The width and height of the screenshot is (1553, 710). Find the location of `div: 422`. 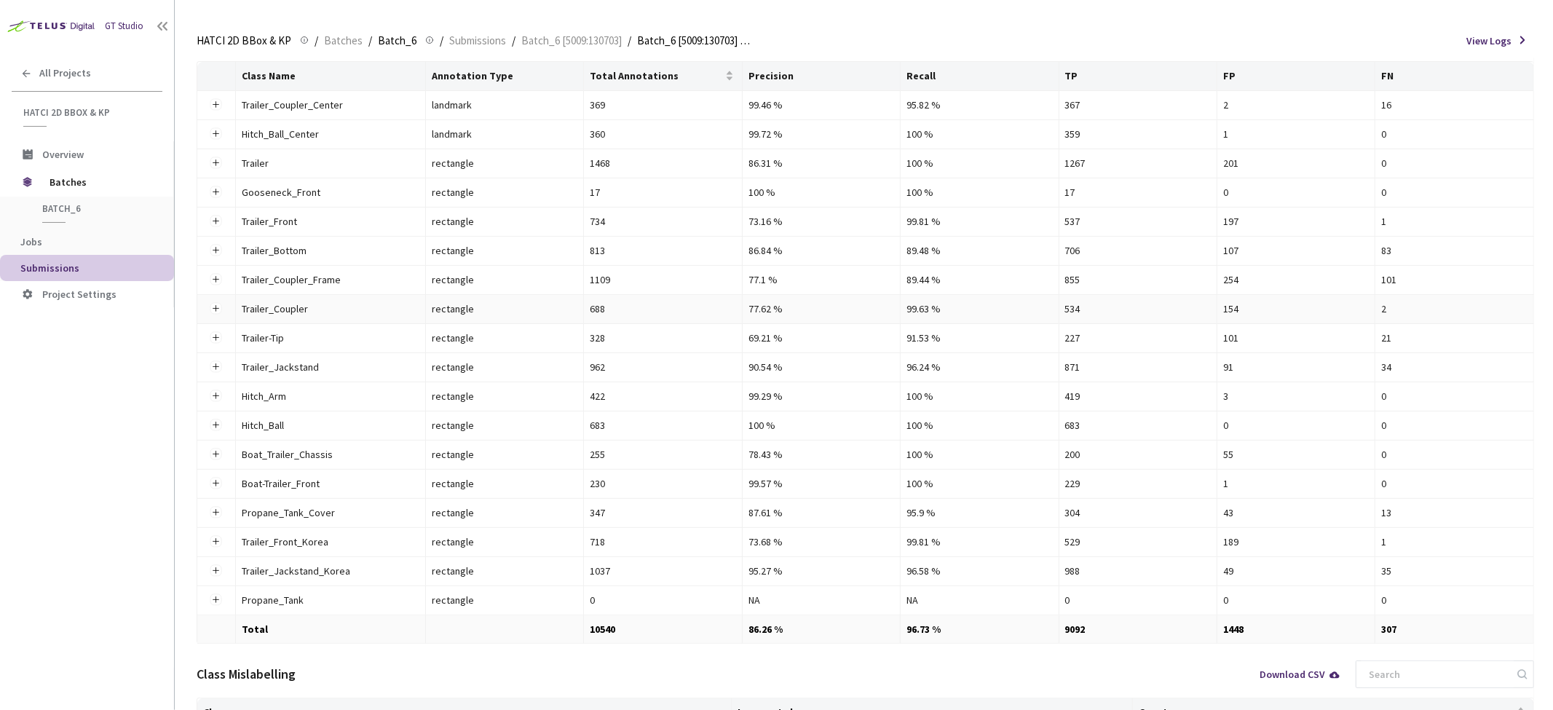

div: 422 is located at coordinates (663, 396).